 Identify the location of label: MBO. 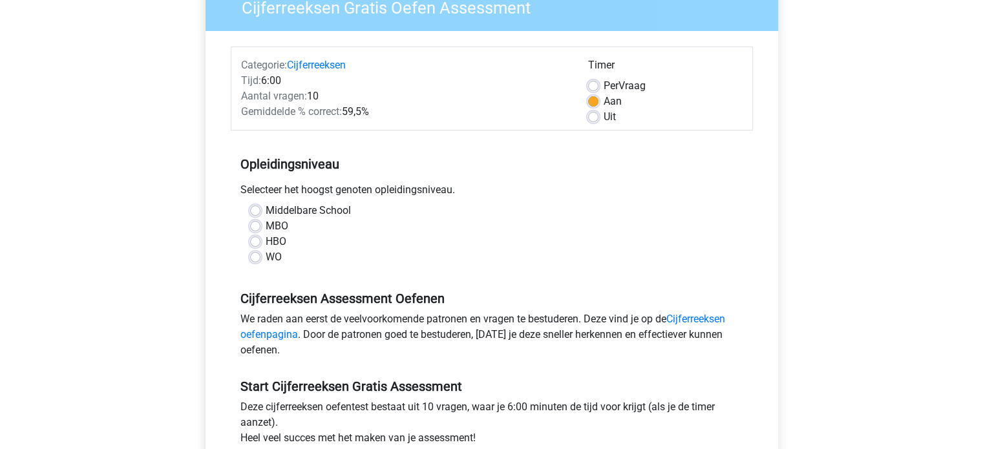
(277, 226).